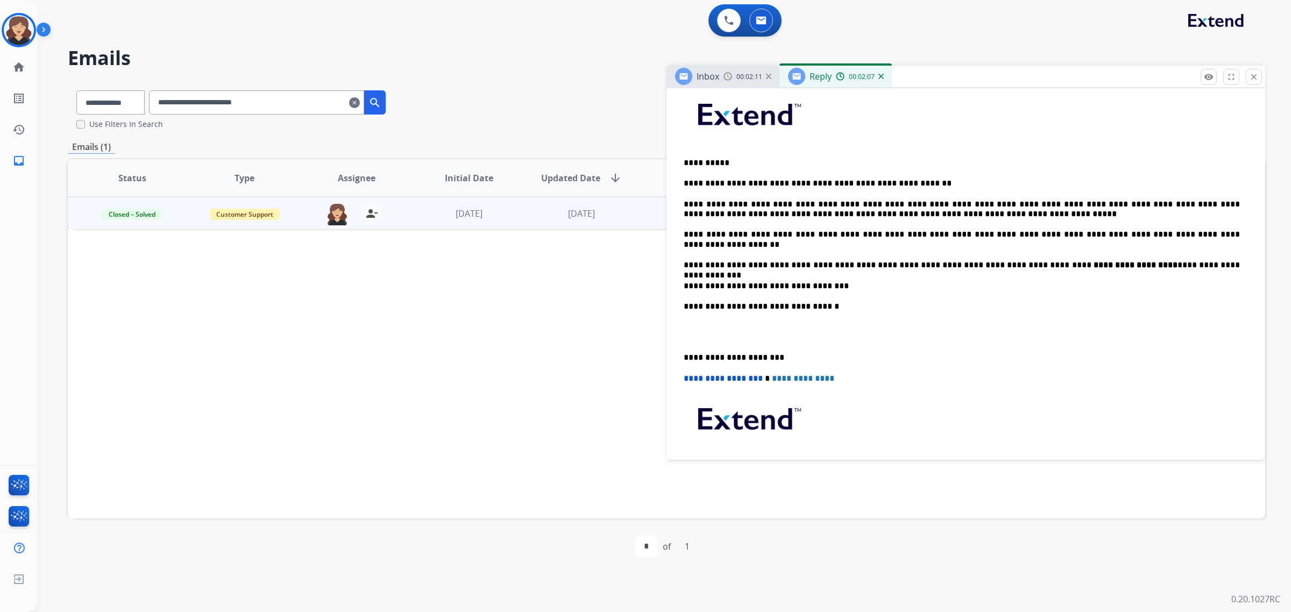 This screenshot has width=1291, height=612. Describe the element at coordinates (469, 178) in the screenshot. I see `span: Initial Date` at that location.